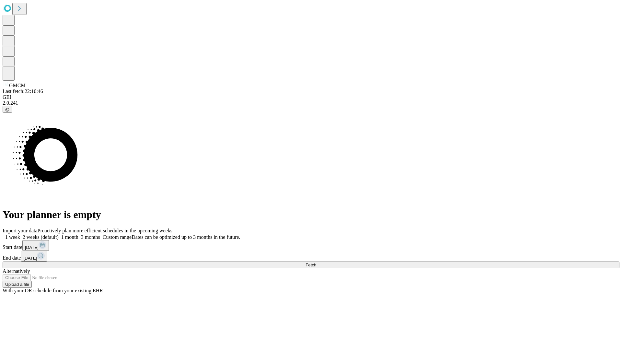  Describe the element at coordinates (16, 271) in the screenshot. I see `span: Alternatively` at that location.